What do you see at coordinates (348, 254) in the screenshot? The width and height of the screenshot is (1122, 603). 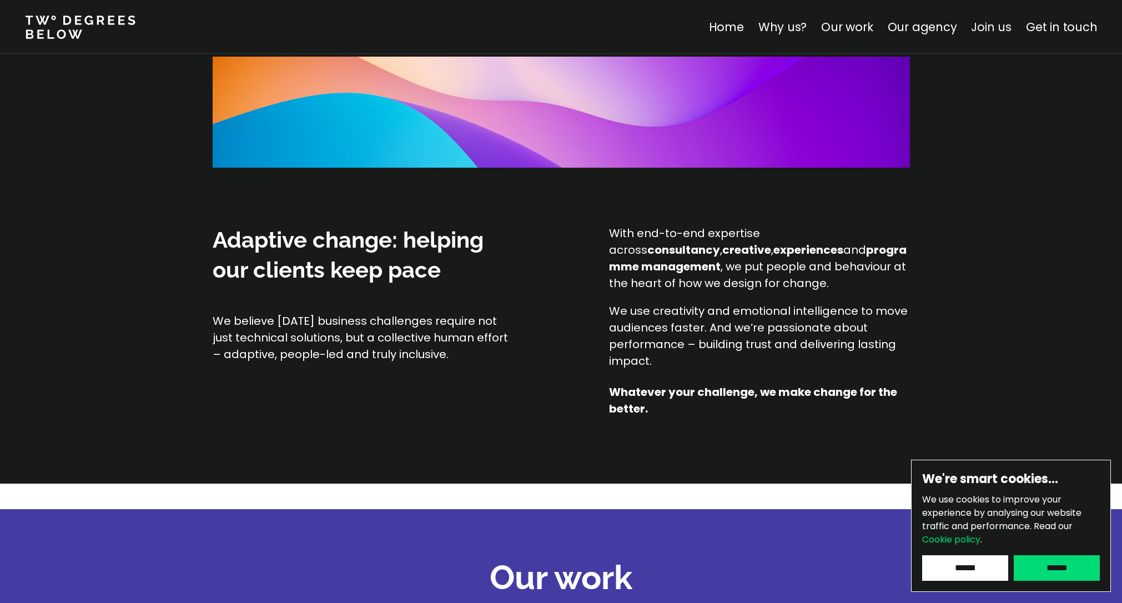 I see `span: Adaptive change: helping our clients keep pace` at bounding box center [348, 254].